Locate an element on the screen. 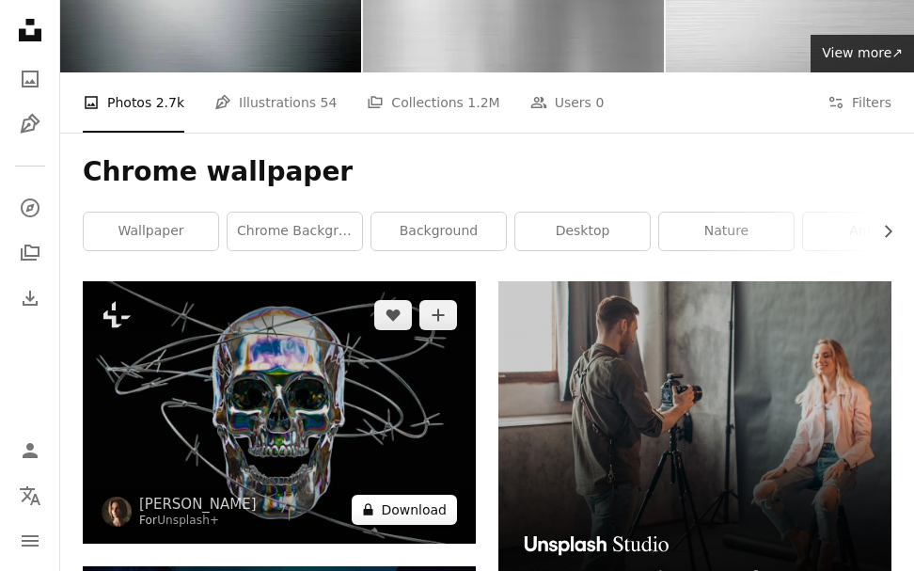  span: 54 is located at coordinates (329, 103).